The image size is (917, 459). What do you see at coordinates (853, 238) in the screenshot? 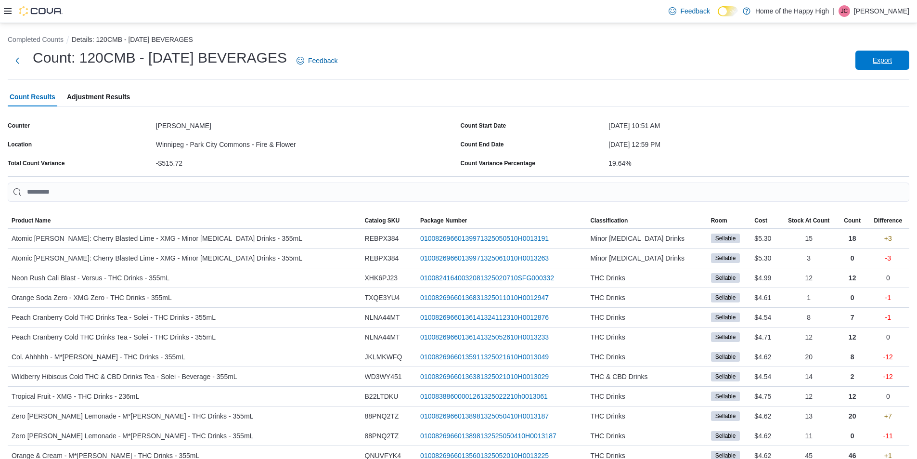
I see `p: 18` at bounding box center [853, 238].